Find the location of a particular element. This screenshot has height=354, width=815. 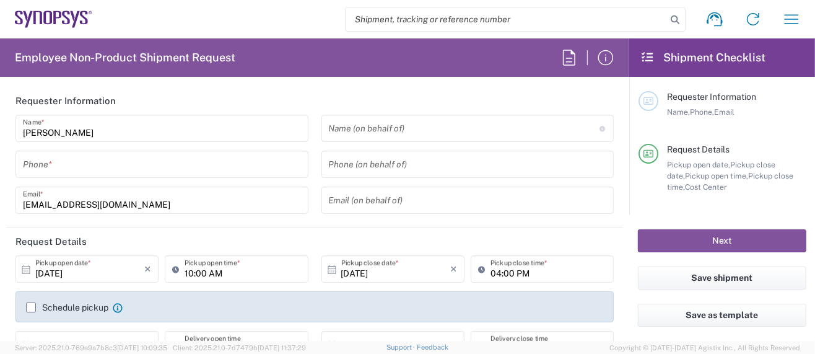

a: Feedback is located at coordinates (432, 347).